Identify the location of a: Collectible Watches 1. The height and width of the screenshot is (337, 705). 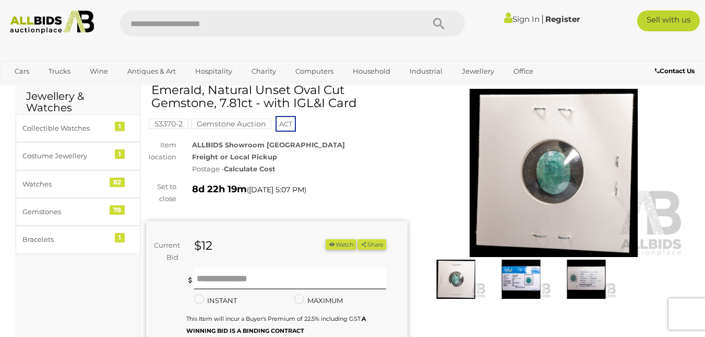
(78, 128).